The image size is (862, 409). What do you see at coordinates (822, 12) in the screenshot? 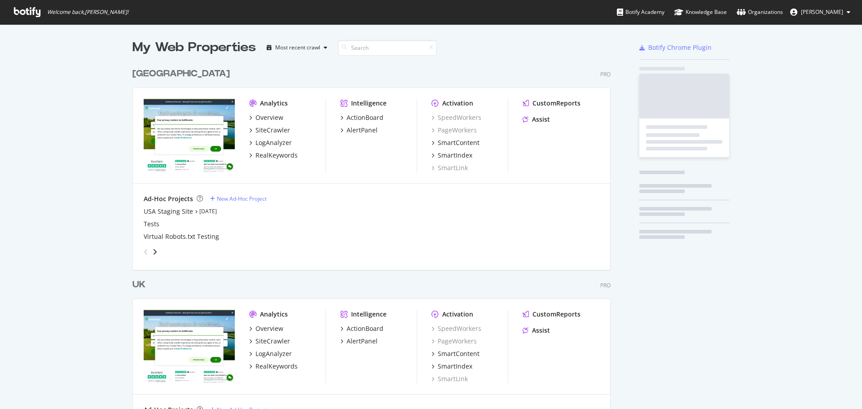
I see `span: Tom Duncombe` at bounding box center [822, 12].